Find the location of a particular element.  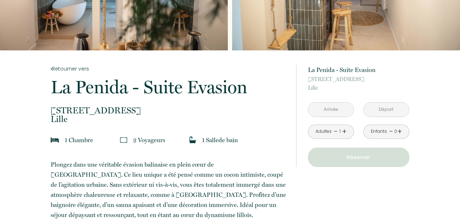

p: Réserver is located at coordinates (359, 157).